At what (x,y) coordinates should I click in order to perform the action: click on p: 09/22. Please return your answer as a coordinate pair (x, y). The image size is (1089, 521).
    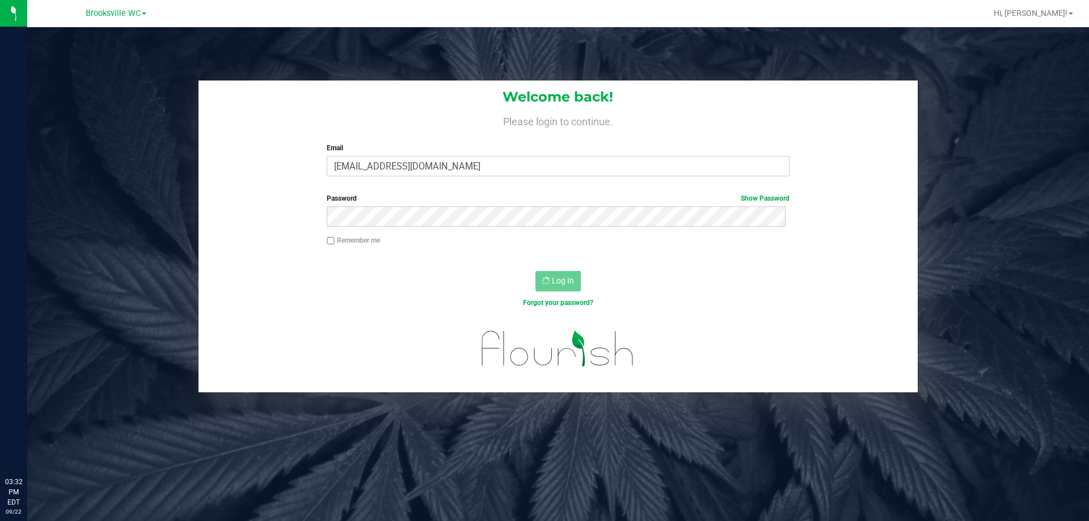
    Looking at the image, I should click on (14, 512).